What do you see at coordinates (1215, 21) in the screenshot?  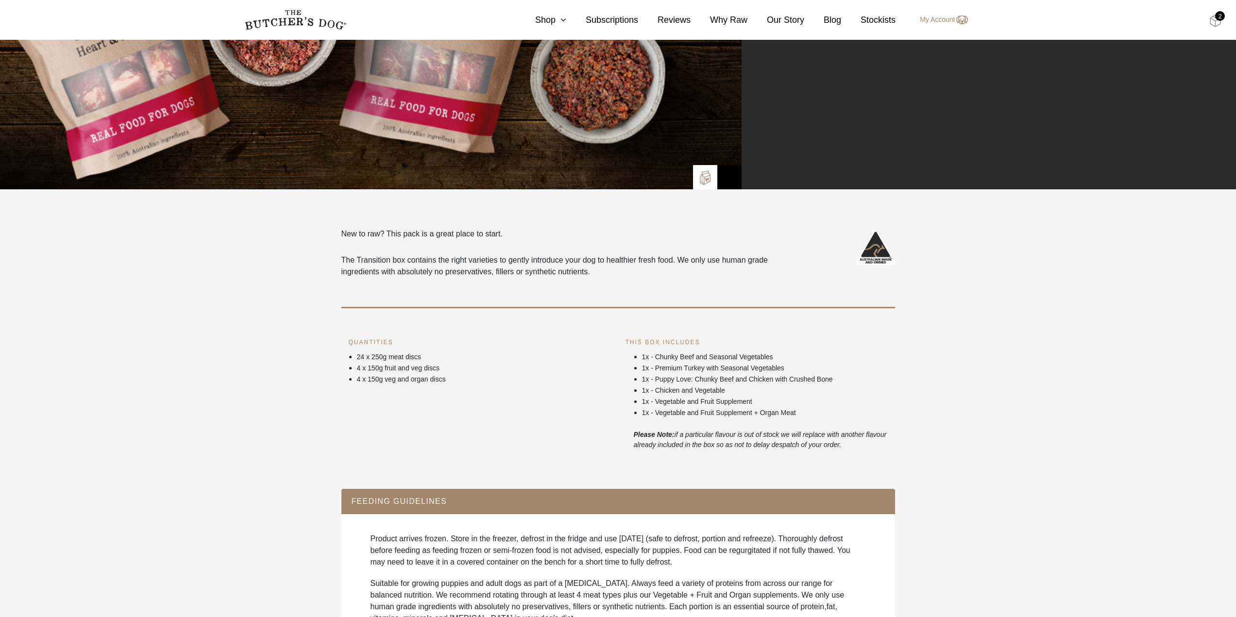 I see `img: TBD_Cart-Full_Hover.png` at bounding box center [1215, 21].